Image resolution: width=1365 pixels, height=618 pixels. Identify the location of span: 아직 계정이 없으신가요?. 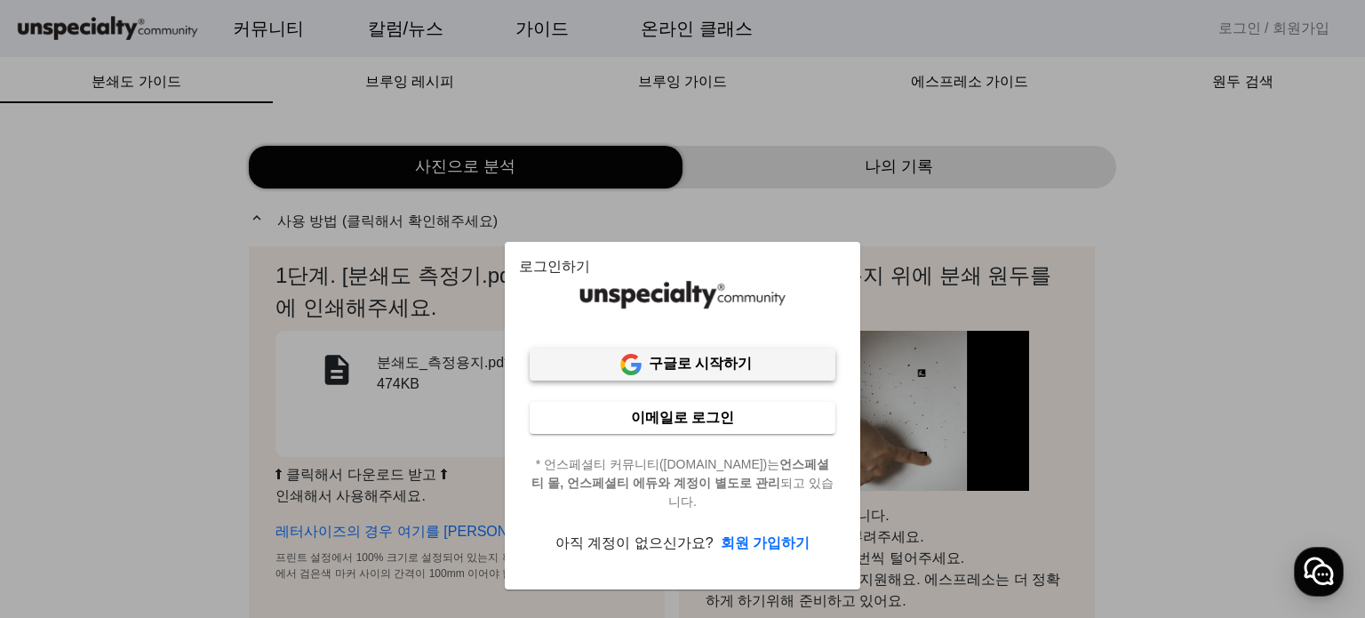
(635, 542).